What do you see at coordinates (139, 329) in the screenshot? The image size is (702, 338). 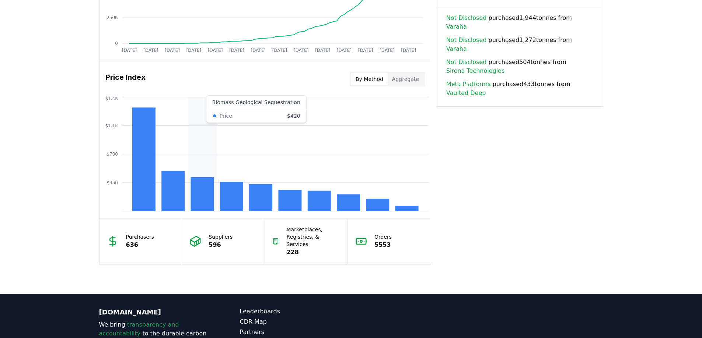 I see `span: transparency and accountability` at bounding box center [139, 329].